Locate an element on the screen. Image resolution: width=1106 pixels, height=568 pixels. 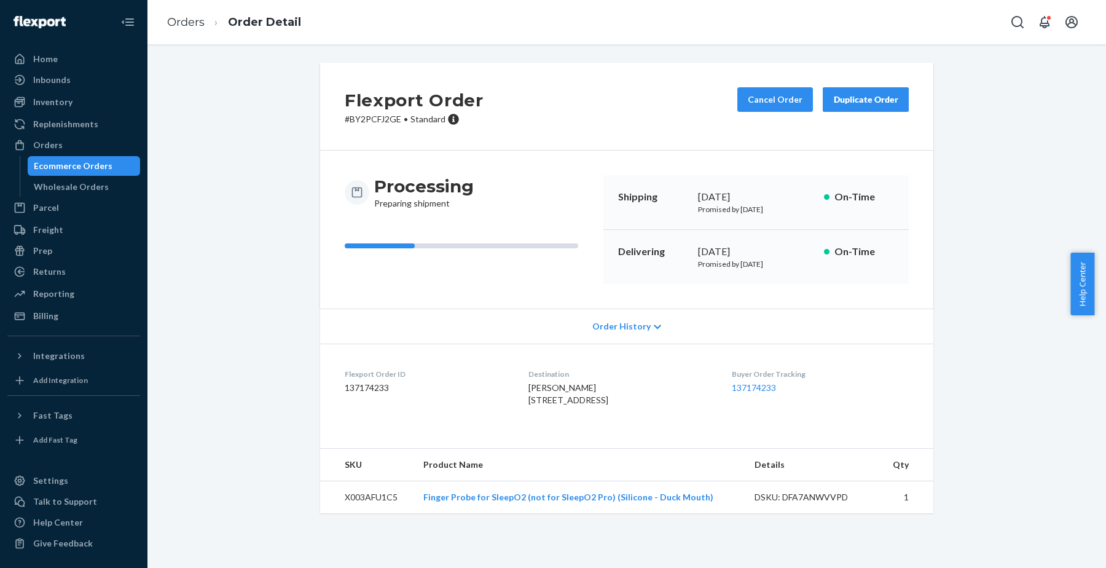
div: Preparing shipment is located at coordinates (424, 192).